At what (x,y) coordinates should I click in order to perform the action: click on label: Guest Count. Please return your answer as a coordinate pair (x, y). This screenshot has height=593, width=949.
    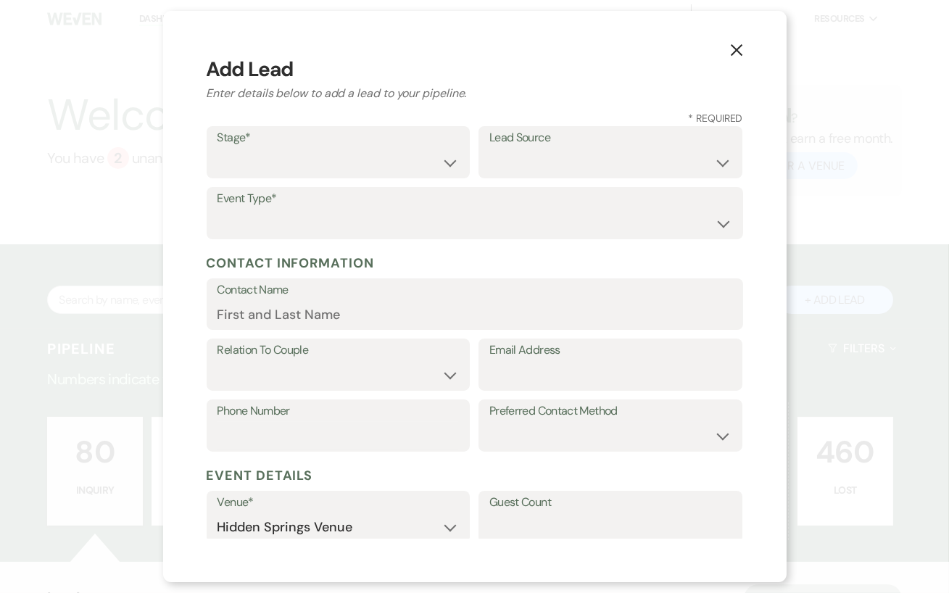
    Looking at the image, I should click on (610, 502).